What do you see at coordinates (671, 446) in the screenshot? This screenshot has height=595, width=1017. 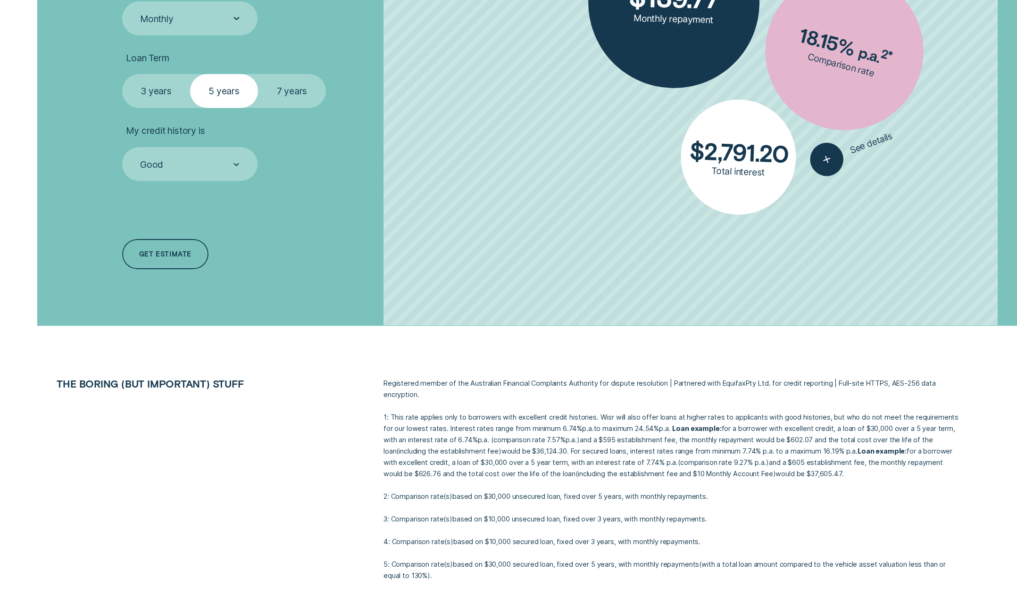 I see `p: 1: This rate applies only to borrowers with excellent credit histories. Wisr will also offer loan...` at bounding box center [671, 446].